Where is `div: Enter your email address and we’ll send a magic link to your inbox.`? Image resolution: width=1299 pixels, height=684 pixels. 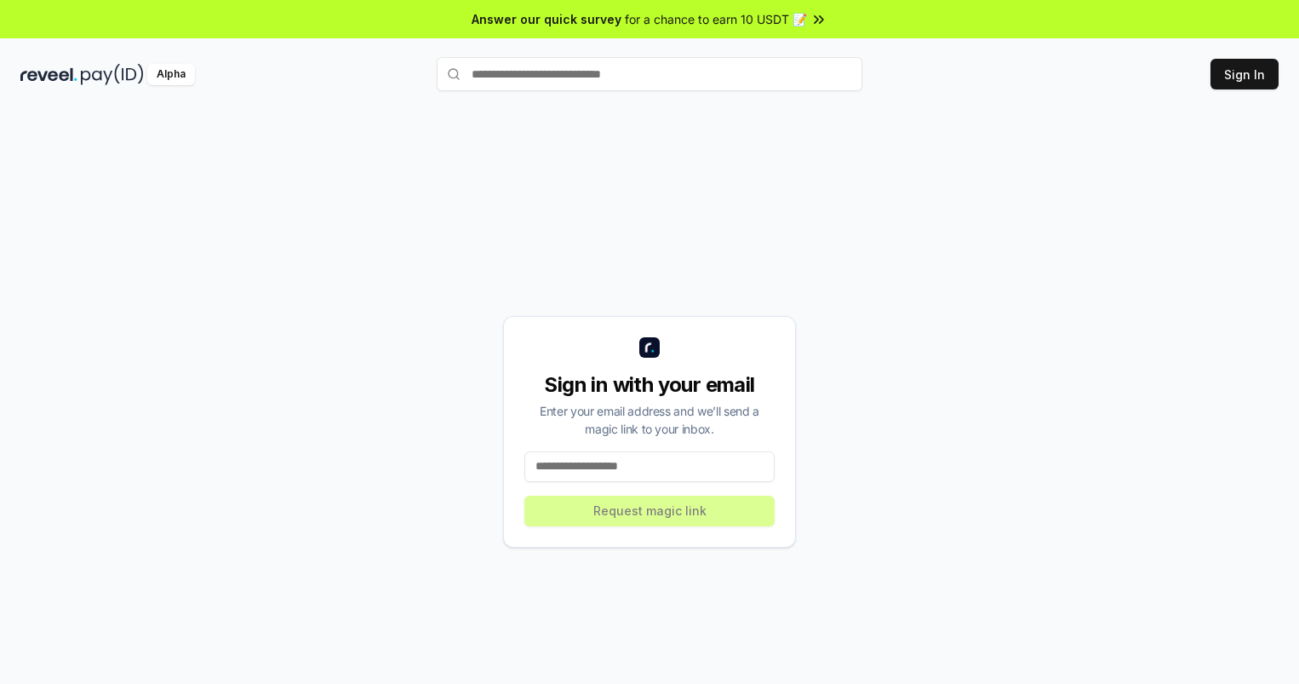 div: Enter your email address and we’ll send a magic link to your inbox. is located at coordinates (650, 420).